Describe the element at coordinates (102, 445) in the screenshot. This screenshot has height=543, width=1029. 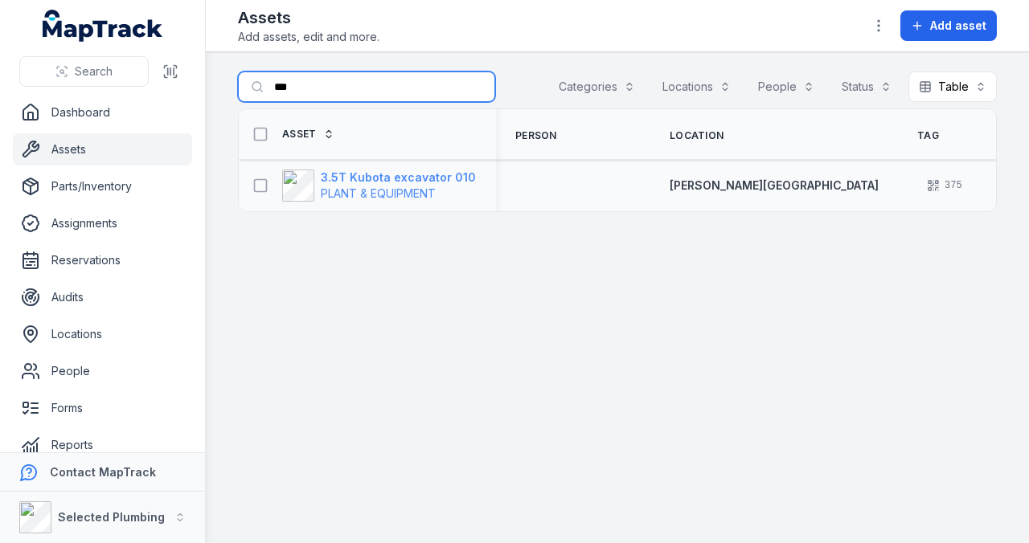
I see `a: Reports` at that location.